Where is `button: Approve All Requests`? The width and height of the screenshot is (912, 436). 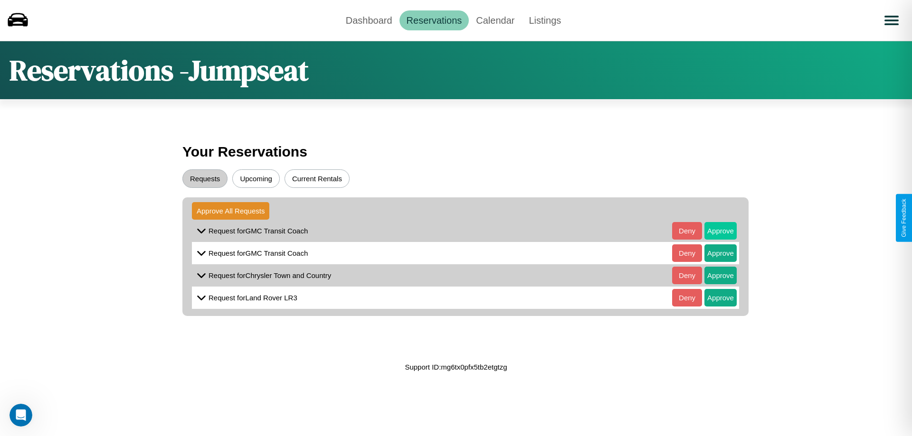 button: Approve All Requests is located at coordinates (230, 211).